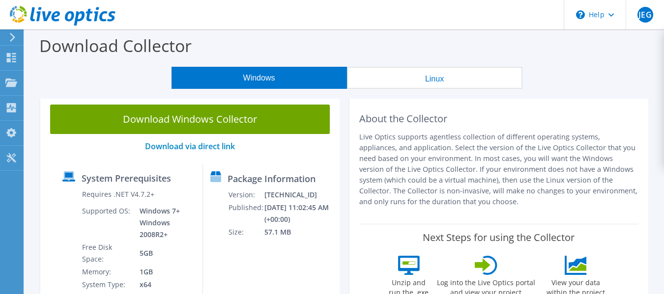  What do you see at coordinates (190, 146) in the screenshot?
I see `a: Download via direct link` at bounding box center [190, 146].